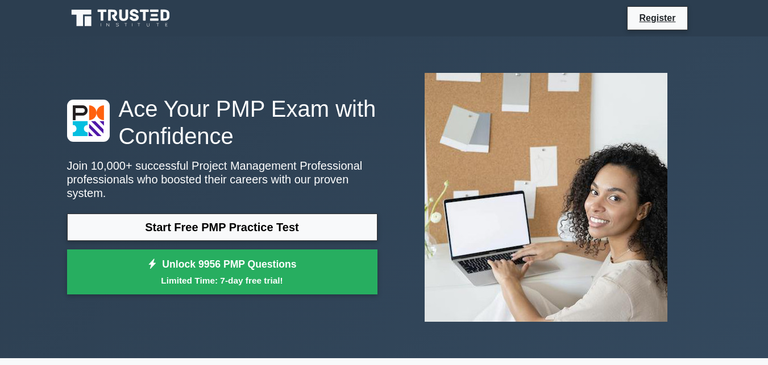 The height and width of the screenshot is (365, 768). I want to click on a: Register, so click(657, 18).